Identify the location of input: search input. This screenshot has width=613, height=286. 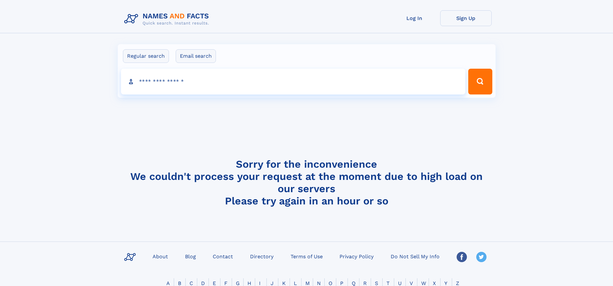
(293, 81).